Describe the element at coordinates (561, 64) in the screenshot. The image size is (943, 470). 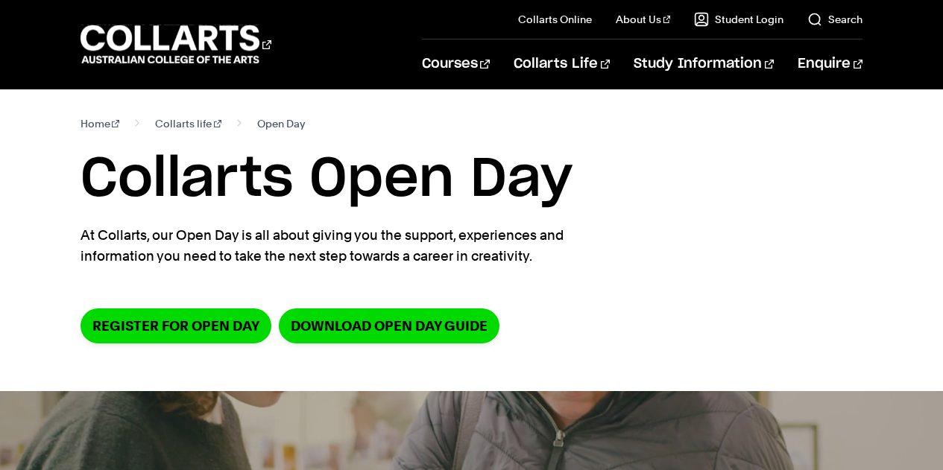
I see `a: Collarts Life` at that location.